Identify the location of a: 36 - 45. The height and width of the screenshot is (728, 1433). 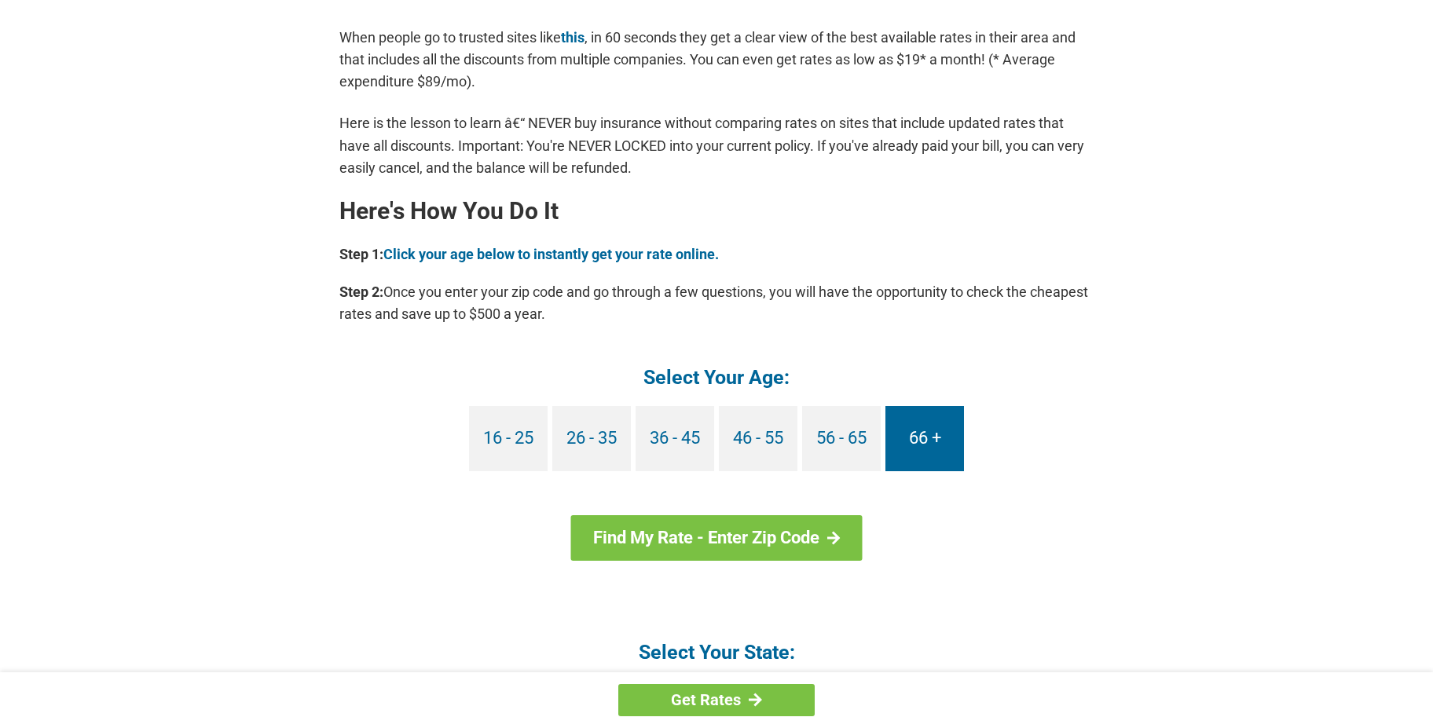
(675, 439).